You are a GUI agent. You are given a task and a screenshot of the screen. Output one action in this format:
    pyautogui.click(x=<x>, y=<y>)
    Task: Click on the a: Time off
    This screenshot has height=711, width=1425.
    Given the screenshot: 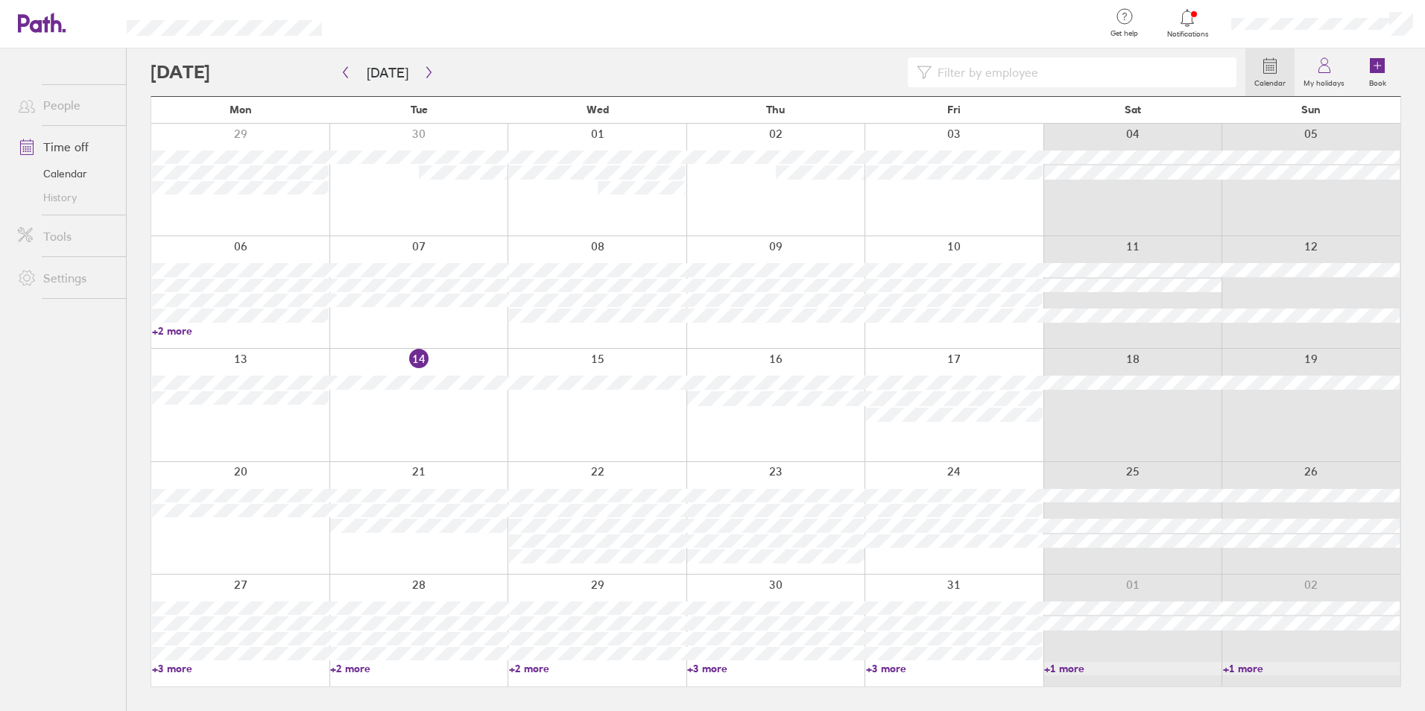 What is the action you would take?
    pyautogui.click(x=66, y=147)
    